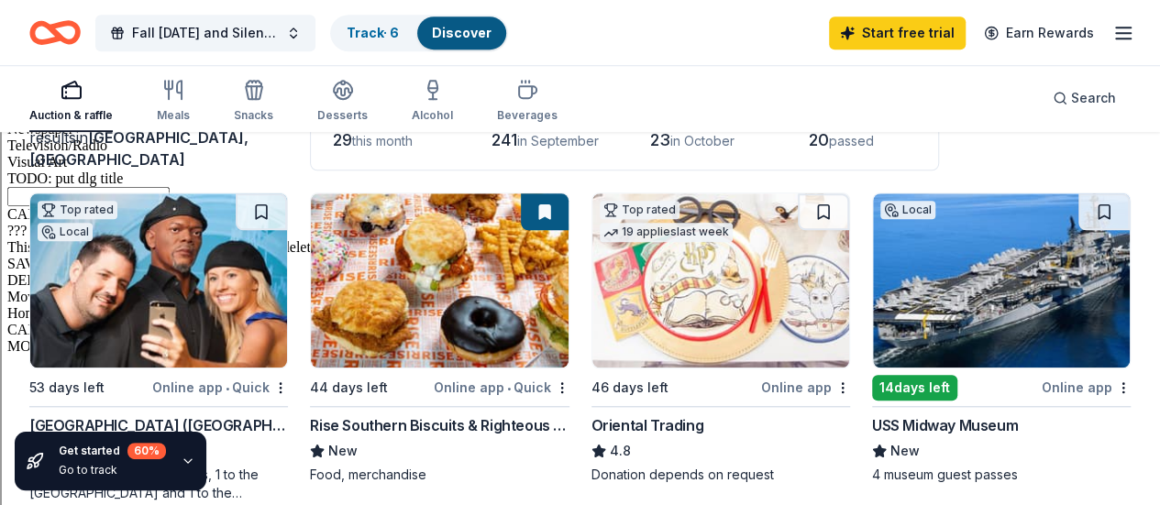 This screenshot has width=1160, height=505. Describe the element at coordinates (897, 33) in the screenshot. I see `a: Start free trial` at that location.